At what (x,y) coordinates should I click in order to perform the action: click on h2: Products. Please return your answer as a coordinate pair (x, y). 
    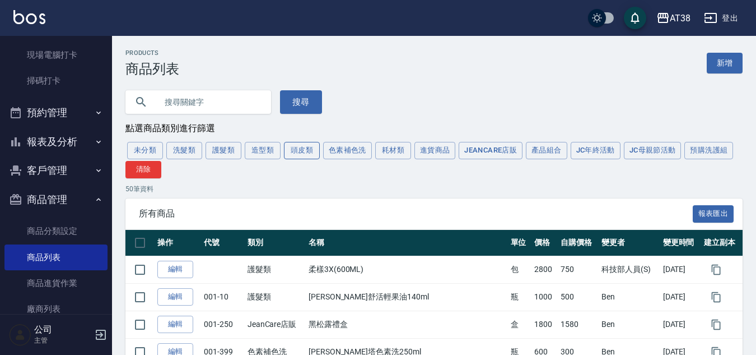
    Looking at the image, I should click on (152, 53).